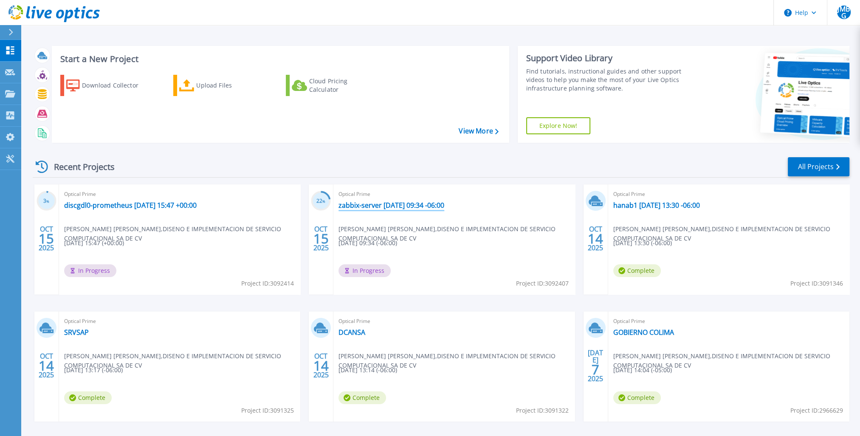  Describe the element at coordinates (478, 131) in the screenshot. I see `a: View More` at that location.